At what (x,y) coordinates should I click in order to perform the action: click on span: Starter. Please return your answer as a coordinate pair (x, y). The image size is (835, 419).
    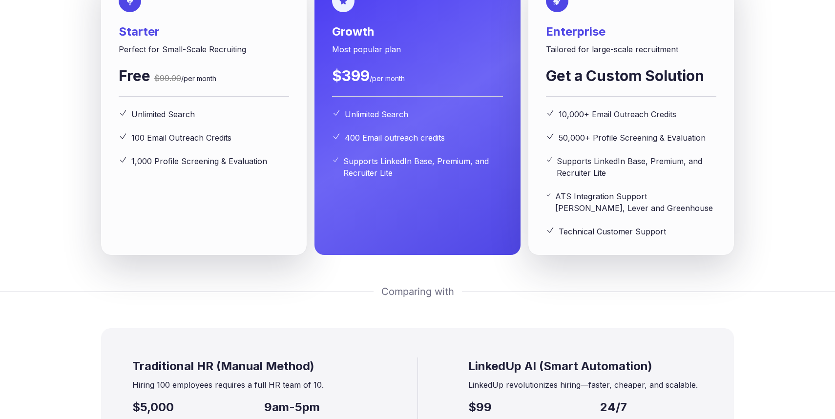
    Looking at the image, I should click on (204, 32).